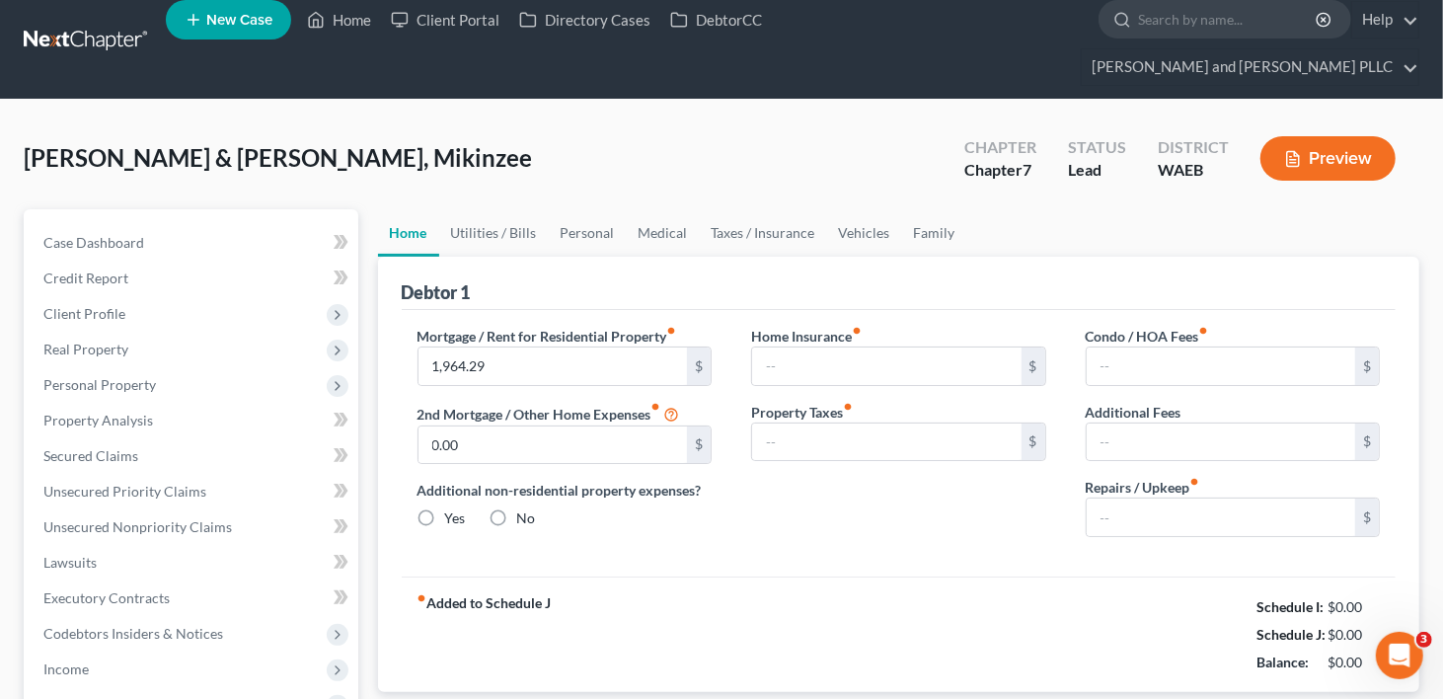 This screenshot has width=1443, height=699. Describe the element at coordinates (763, 233) in the screenshot. I see `a: Taxes / Insurance` at that location.